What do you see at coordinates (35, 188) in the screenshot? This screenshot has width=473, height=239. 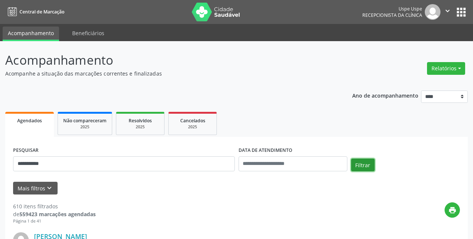 I see `button: Mais filtroskeyboard_arrow_down` at bounding box center [35, 188].